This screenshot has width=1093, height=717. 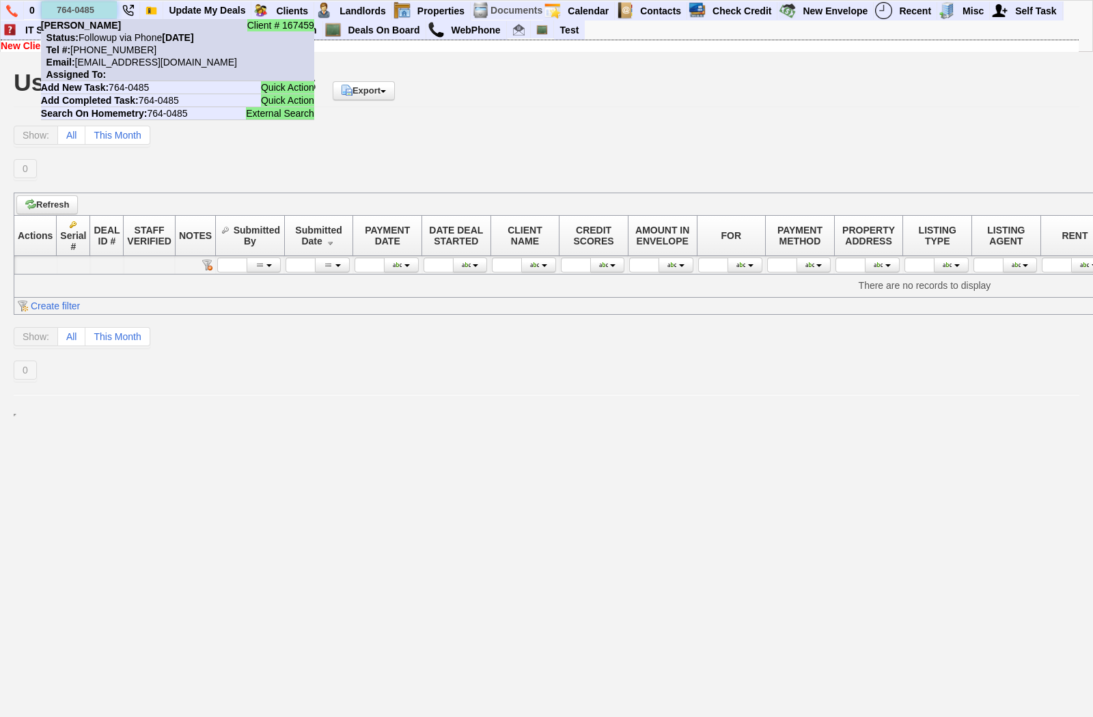 What do you see at coordinates (552, 10) in the screenshot?
I see `img: appt_icon.png` at bounding box center [552, 10].